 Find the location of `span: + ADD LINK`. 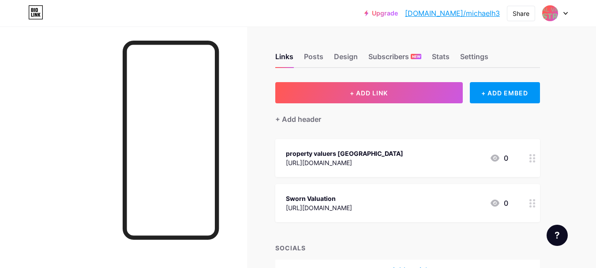

span: + ADD LINK is located at coordinates (369, 93).